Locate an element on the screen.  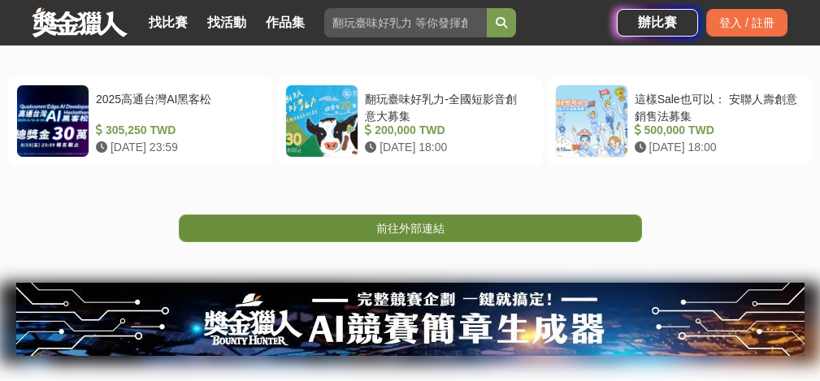
input: 翻玩臺味好乳力 等你發揮創意！ is located at coordinates (406, 23).